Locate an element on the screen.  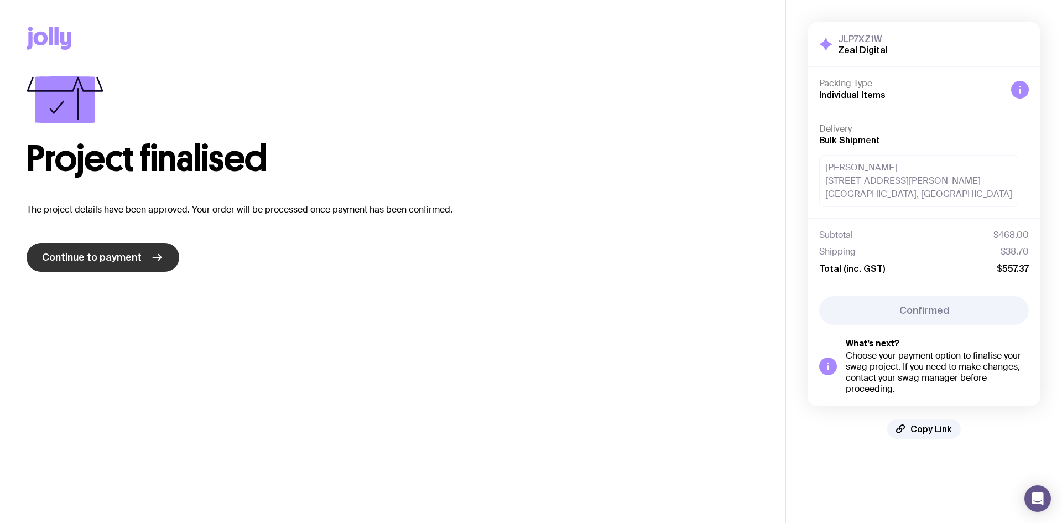
h2: Zeal Digital is located at coordinates (863, 50).